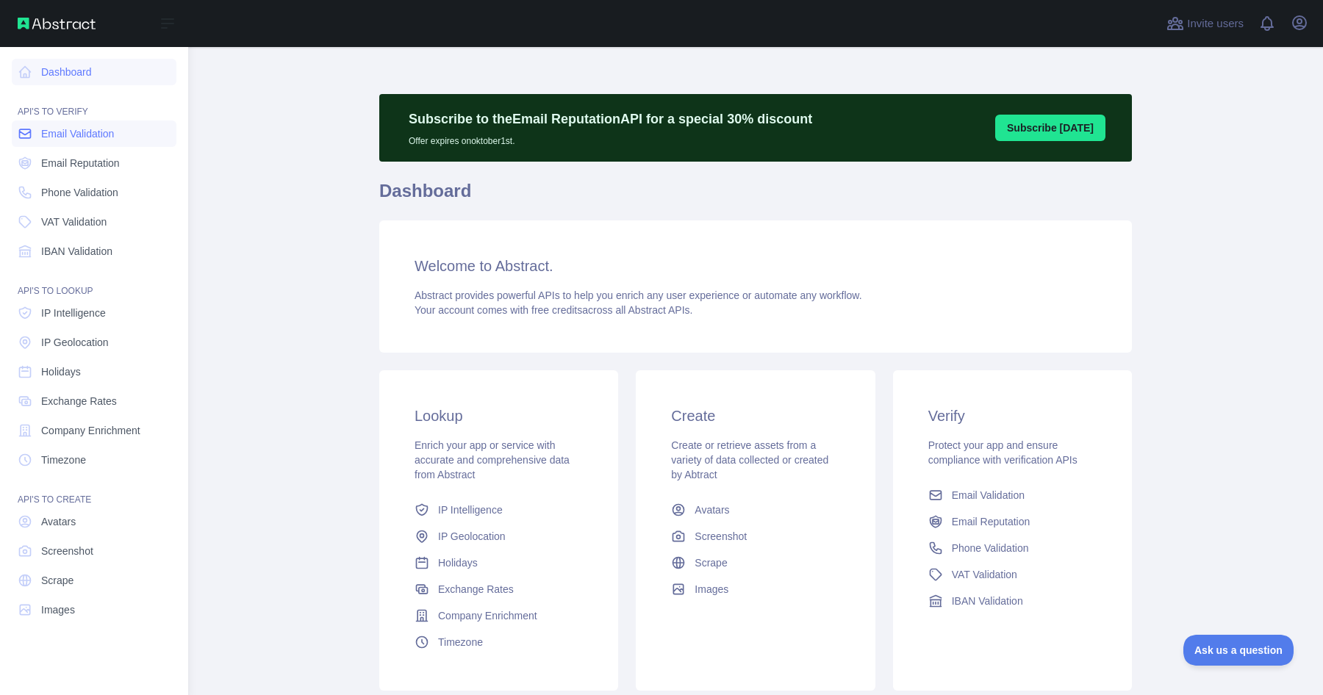  Describe the element at coordinates (556, 310) in the screenshot. I see `span: free credits` at that location.